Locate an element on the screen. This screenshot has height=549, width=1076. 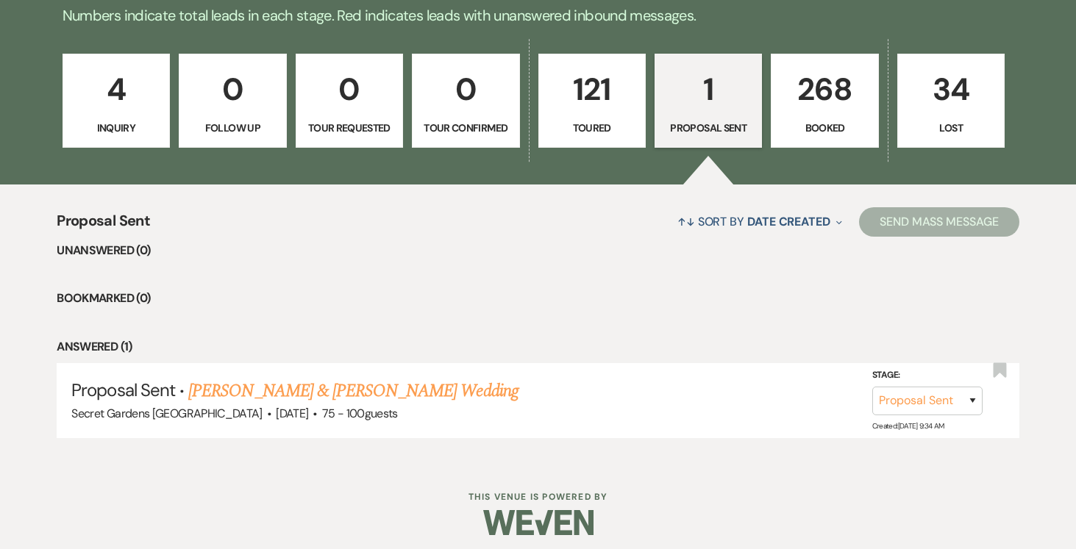
p: 1 is located at coordinates (708, 89).